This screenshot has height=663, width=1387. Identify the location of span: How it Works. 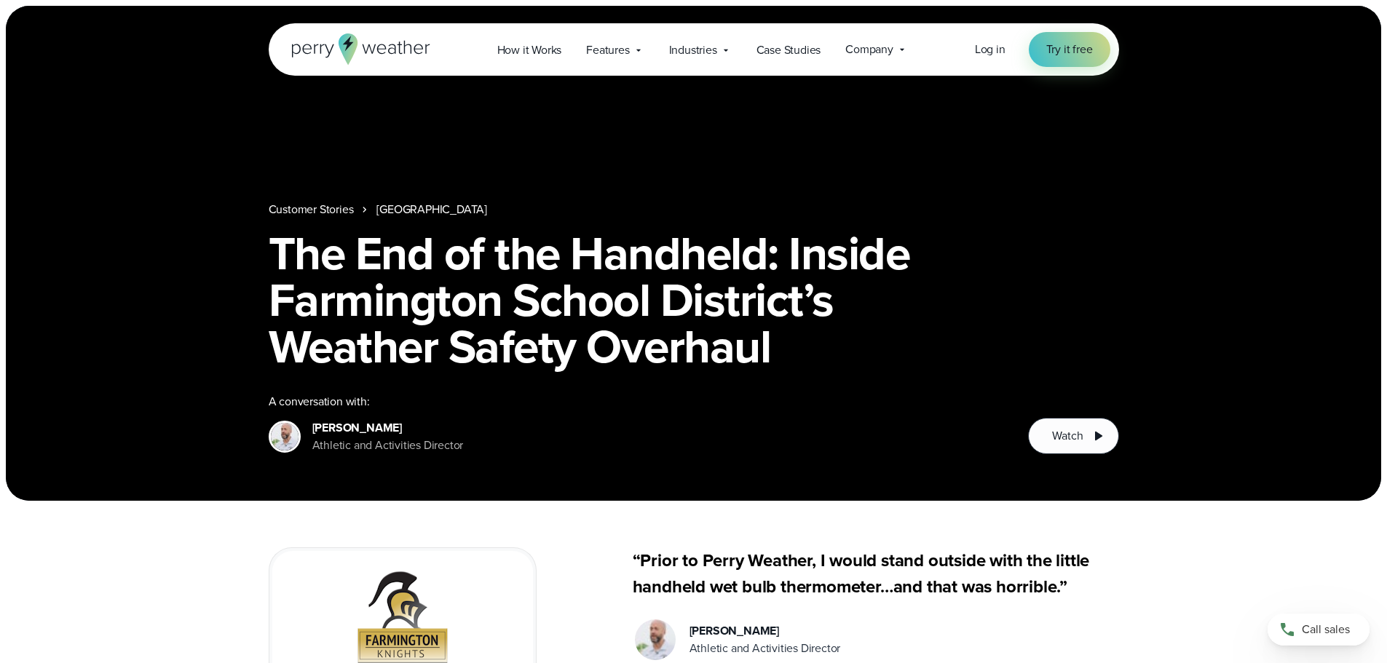
(529, 50).